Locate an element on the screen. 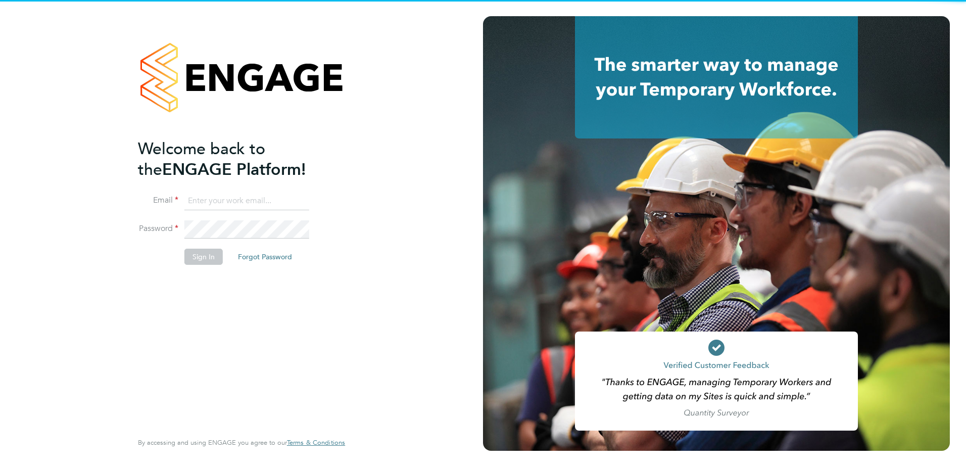  label: Email is located at coordinates (158, 200).